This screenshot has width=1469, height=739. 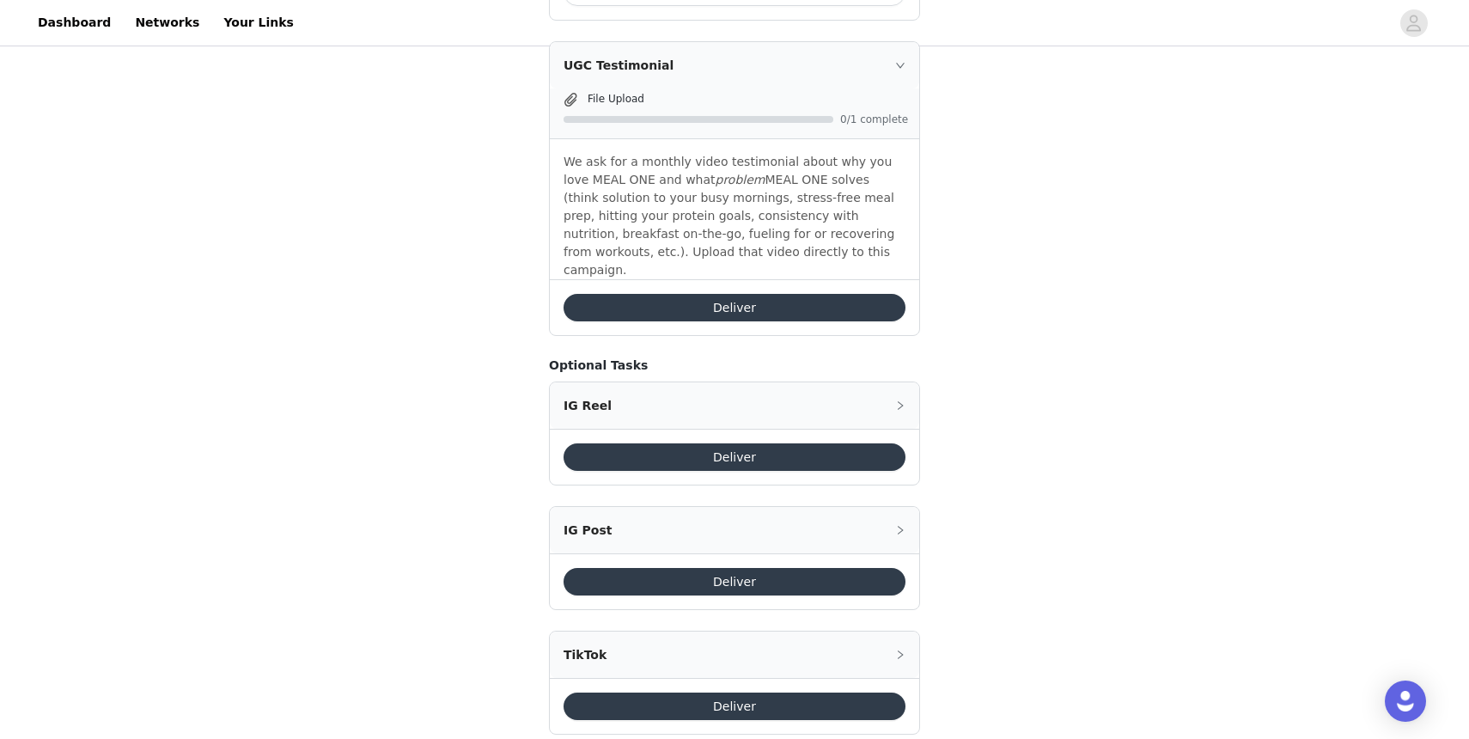 What do you see at coordinates (875, 119) in the screenshot?
I see `span: 0/1 complete` at bounding box center [875, 119].